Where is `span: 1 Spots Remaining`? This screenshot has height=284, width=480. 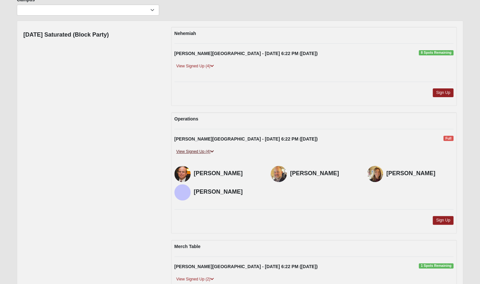 span: 1 Spots Remaining is located at coordinates (436, 266).